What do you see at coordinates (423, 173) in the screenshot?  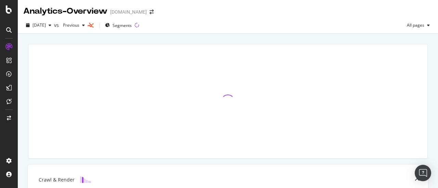 I see `div: Open Intercom Messenger` at bounding box center [423, 173].